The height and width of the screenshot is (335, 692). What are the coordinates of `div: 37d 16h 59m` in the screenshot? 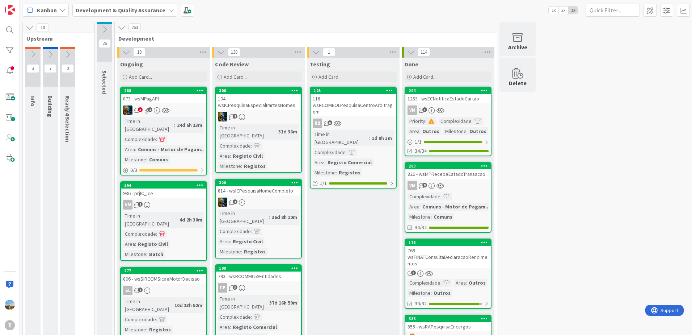 It's located at (283, 302).